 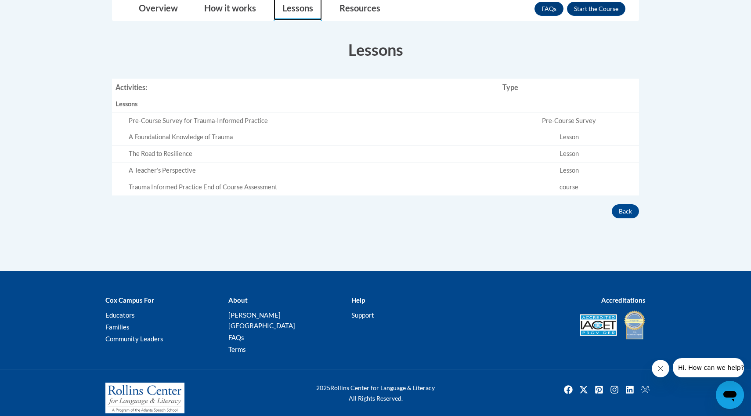 I want to click on div: Pre-Course Survey for Trauma-Informed Practice, so click(x=312, y=121).